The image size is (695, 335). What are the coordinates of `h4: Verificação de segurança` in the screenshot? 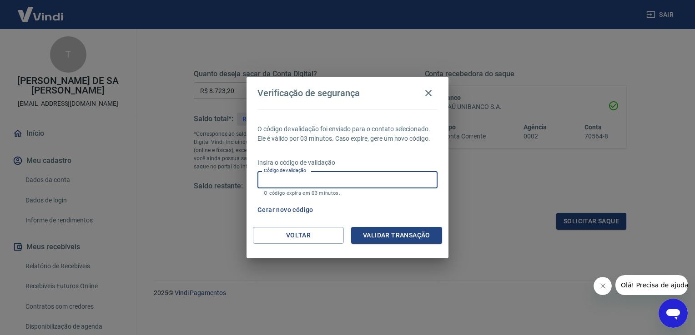 It's located at (308, 93).